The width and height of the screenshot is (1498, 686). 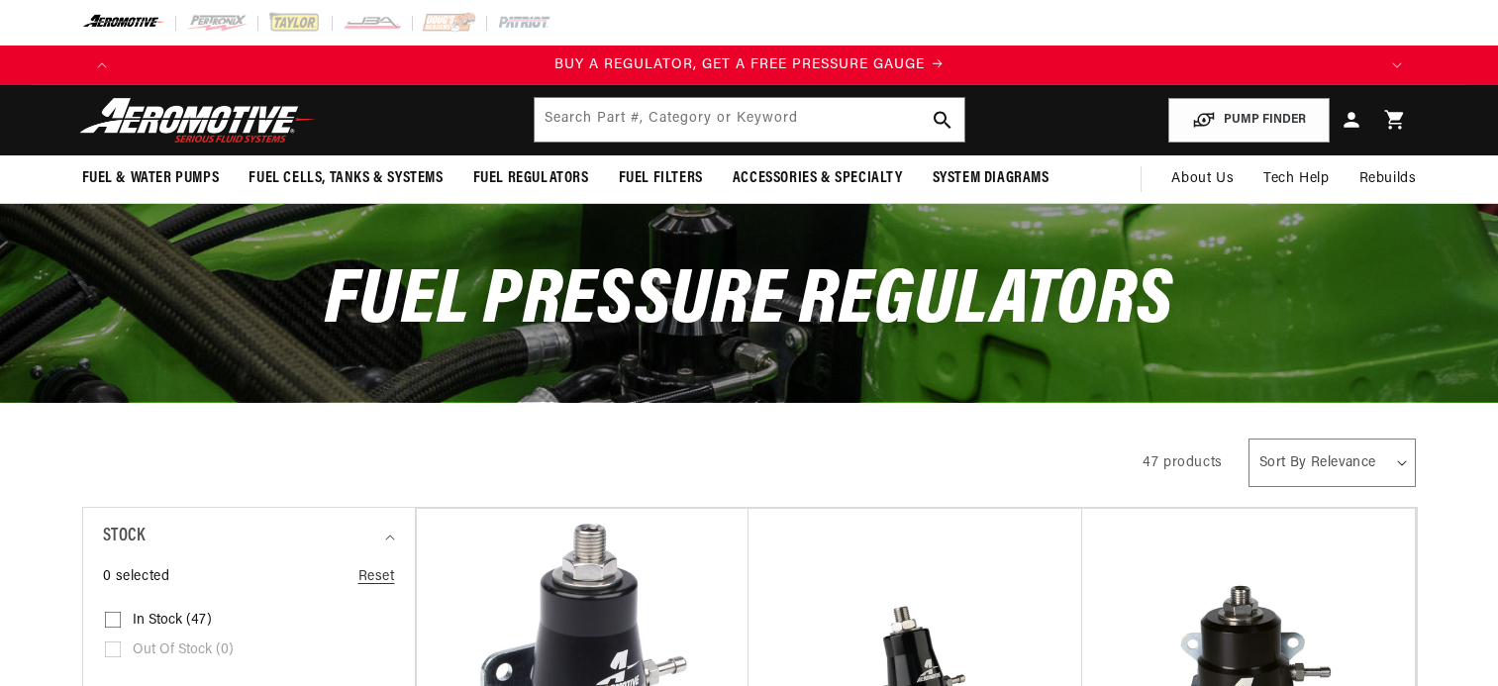 What do you see at coordinates (1296, 179) in the screenshot?
I see `summary: Tech Help` at bounding box center [1296, 179].